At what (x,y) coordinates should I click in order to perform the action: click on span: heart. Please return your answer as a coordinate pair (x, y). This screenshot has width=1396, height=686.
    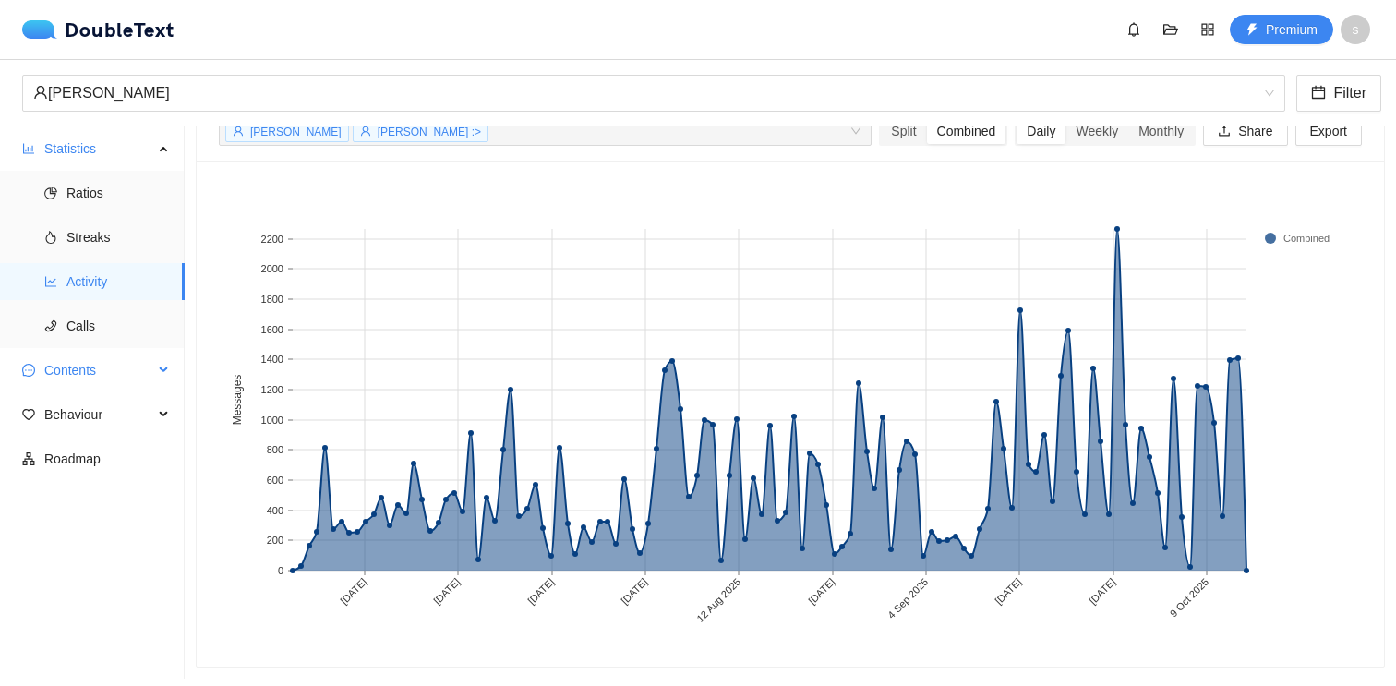
    Looking at the image, I should click on (29, 415).